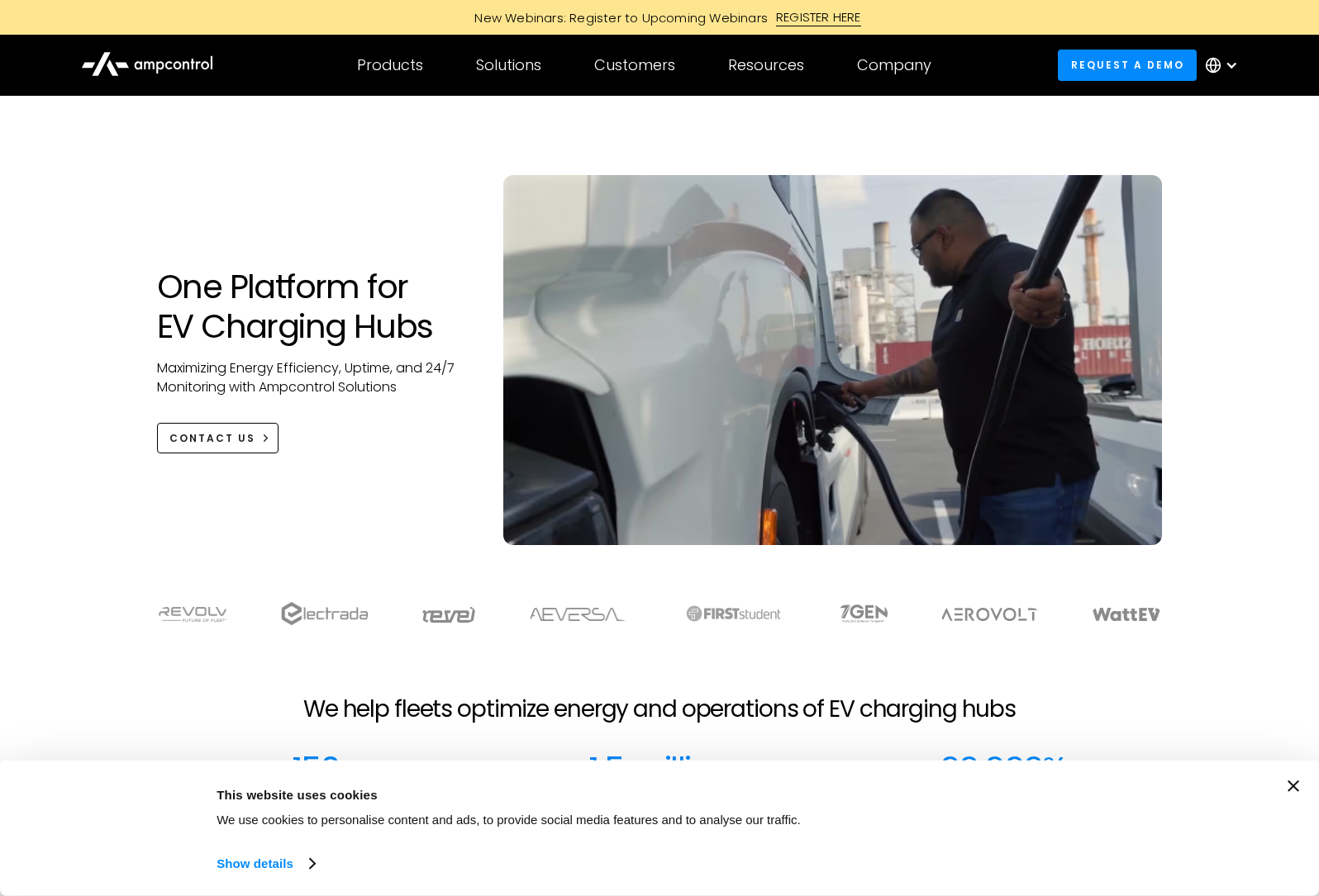  What do you see at coordinates (1293, 786) in the screenshot?
I see `button: Close banner` at bounding box center [1293, 786].